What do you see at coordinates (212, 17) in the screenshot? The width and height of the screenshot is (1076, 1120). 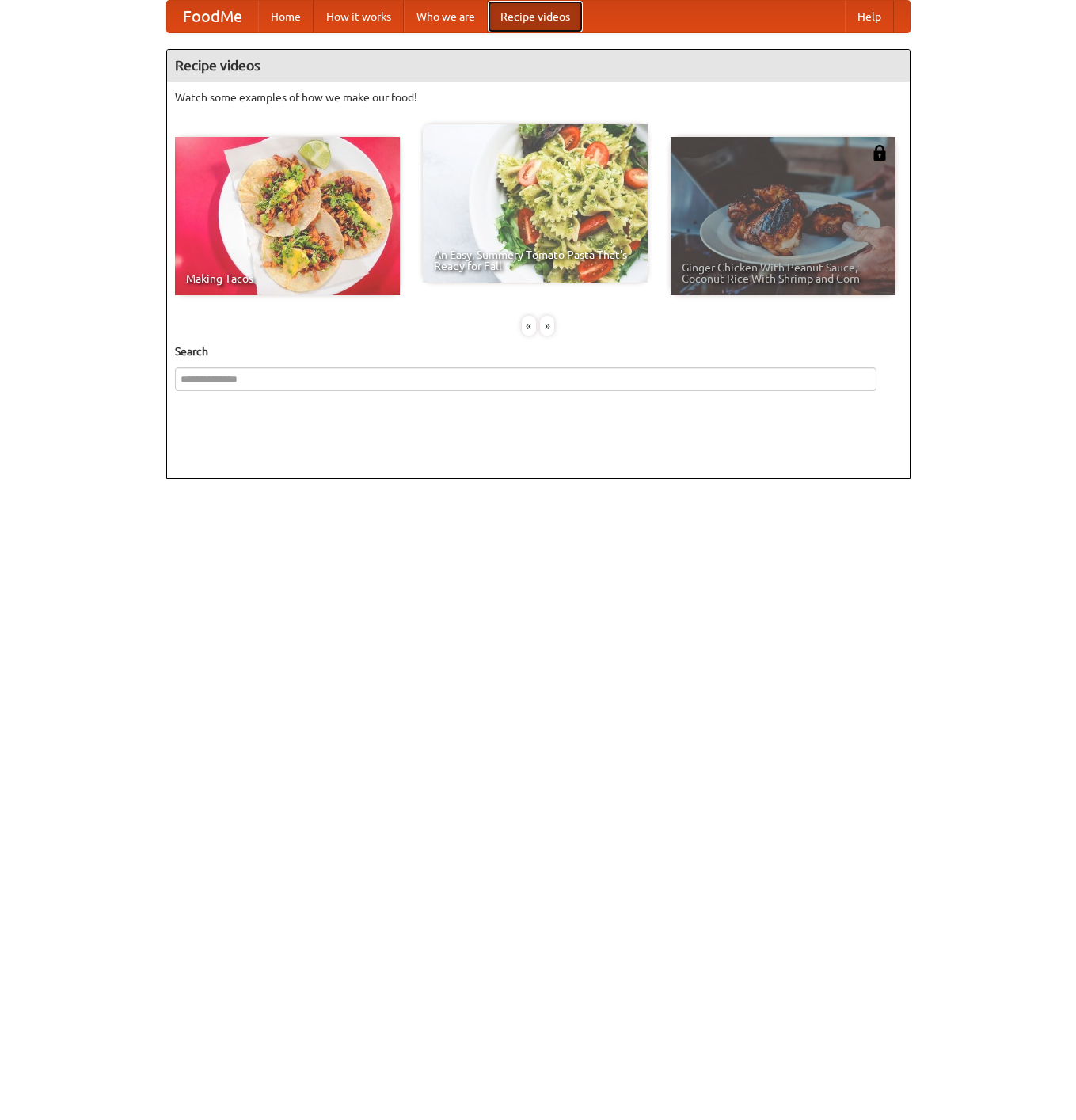 I see `a: FoodMe` at bounding box center [212, 17].